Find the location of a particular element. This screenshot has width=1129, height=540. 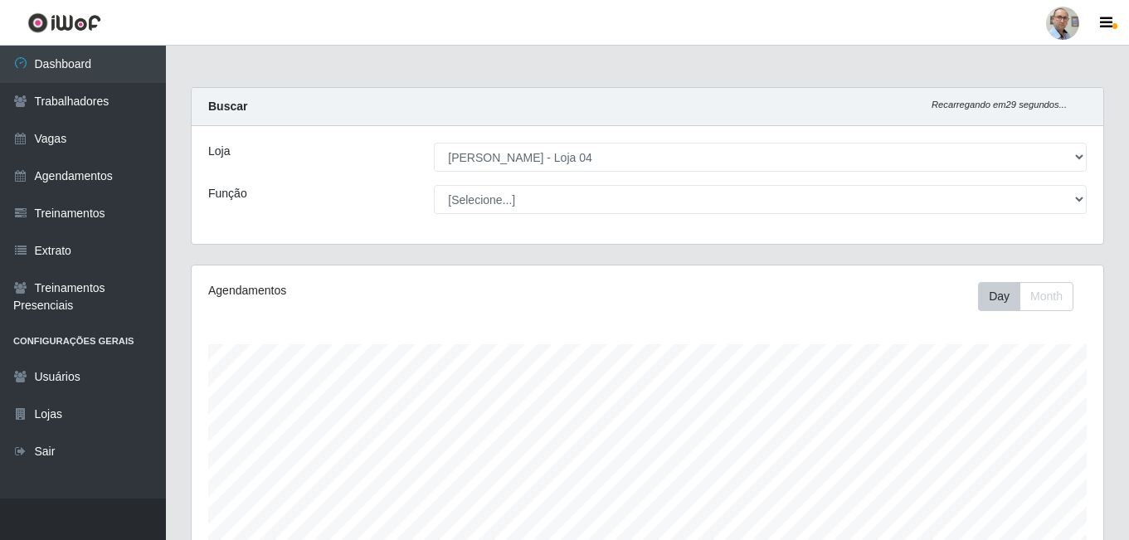

img: CoreUI Logo is located at coordinates (64, 22).